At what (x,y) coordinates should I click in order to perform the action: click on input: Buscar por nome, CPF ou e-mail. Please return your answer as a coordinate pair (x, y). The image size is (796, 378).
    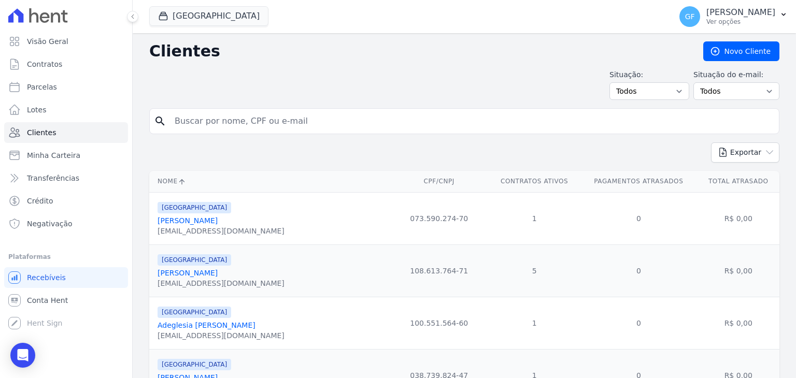
    Looking at the image, I should click on (471, 121).